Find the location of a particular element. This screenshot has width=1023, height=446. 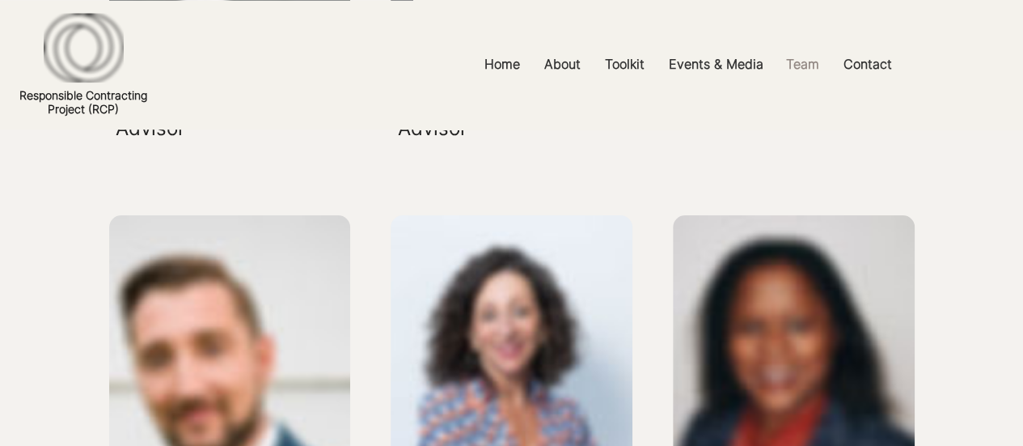

p: Home is located at coordinates (502, 64).